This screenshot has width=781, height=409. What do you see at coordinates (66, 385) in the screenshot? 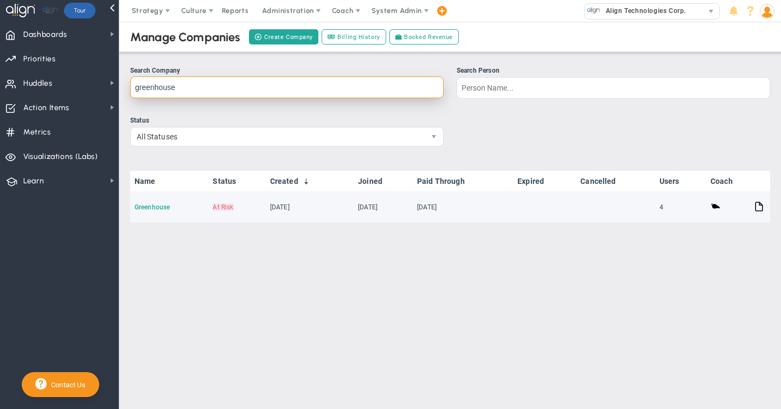
I see `span: Contact Us` at bounding box center [66, 385].